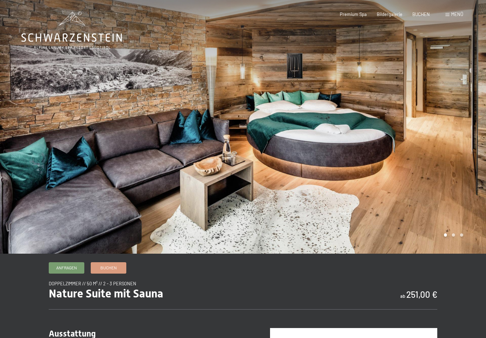  I want to click on span: Menü, so click(457, 14).